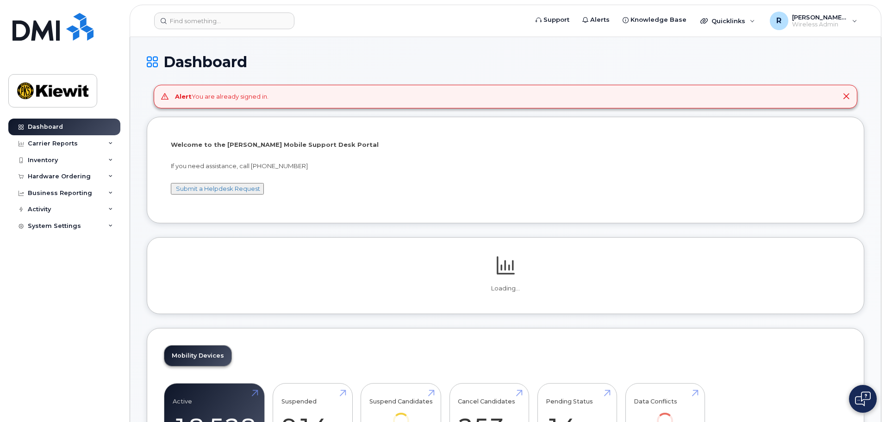 This screenshot has width=886, height=422. I want to click on p: Loading..., so click(505, 288).